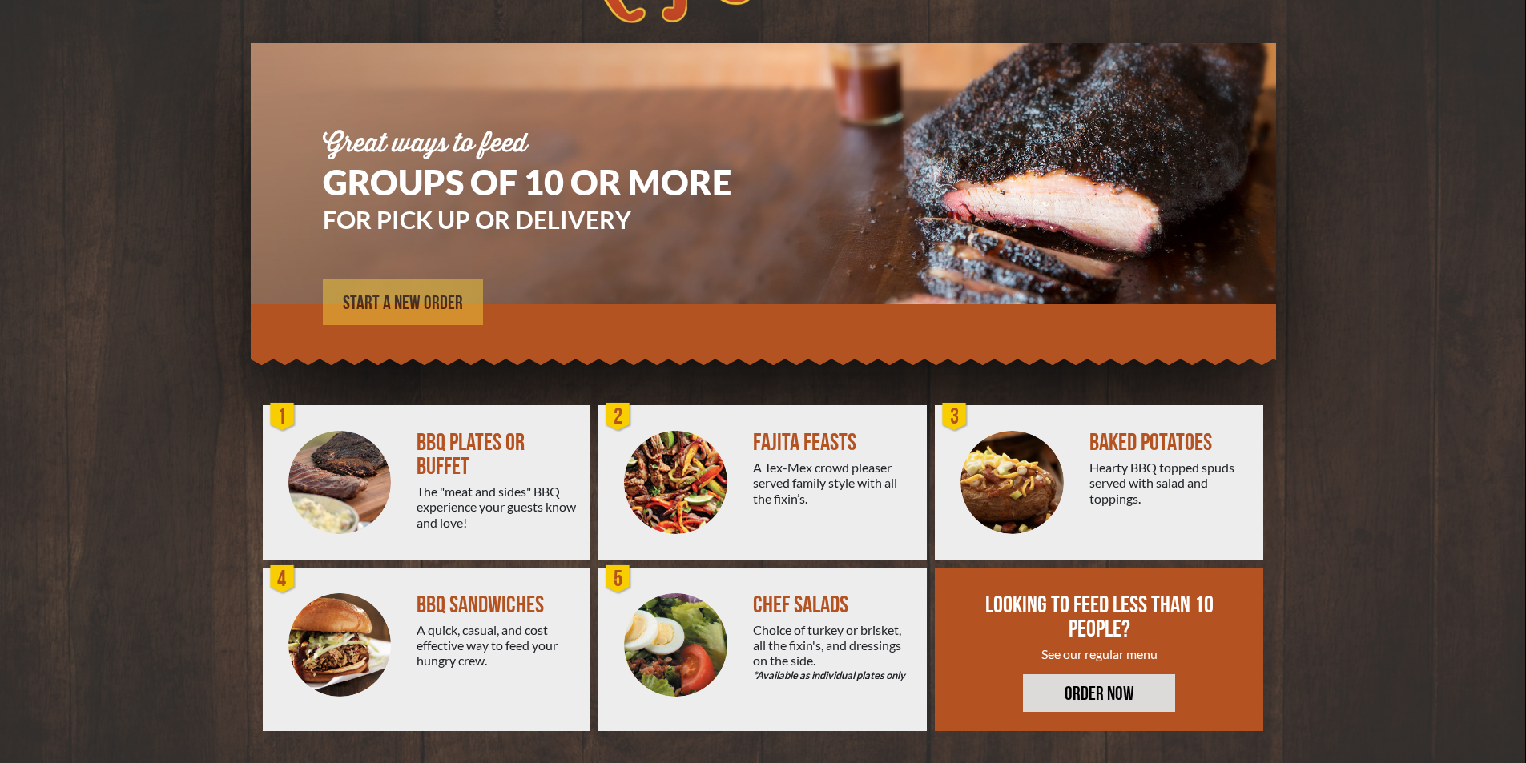  I want to click on h3: FOR PICK UP OR DELIVERY, so click(551, 219).